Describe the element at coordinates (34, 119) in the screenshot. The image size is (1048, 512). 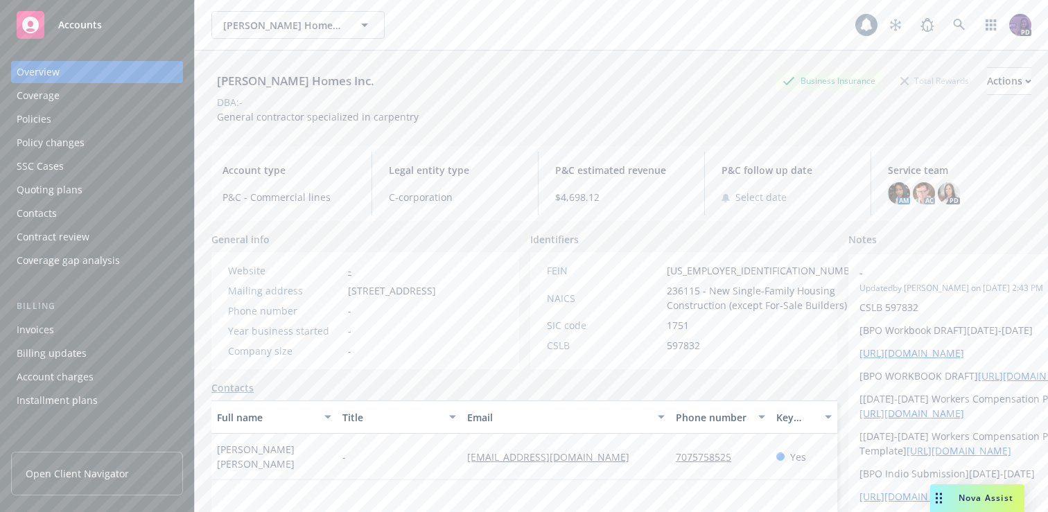
I see `div: Policies` at that location.